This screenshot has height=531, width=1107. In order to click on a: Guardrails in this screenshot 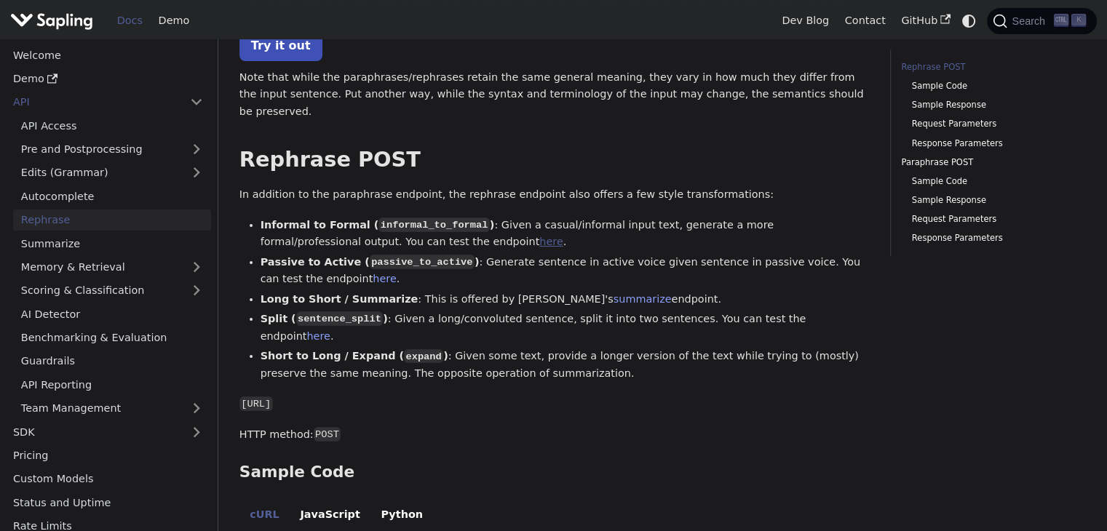, I will do `click(112, 361)`.